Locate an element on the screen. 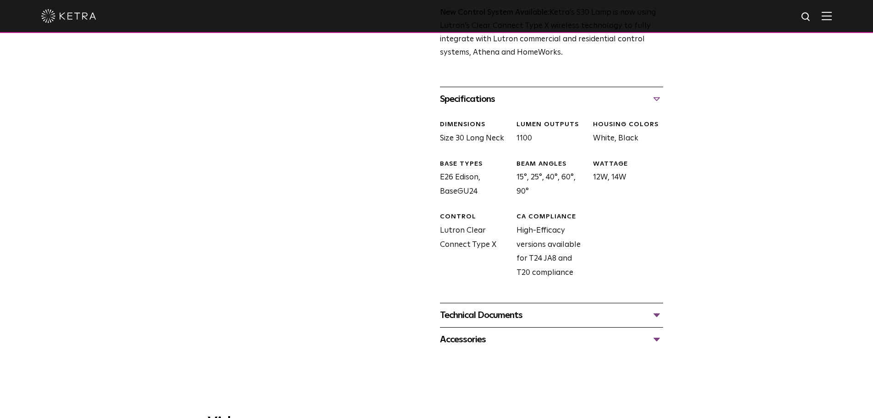  img: Hamburger%20Nav.svg is located at coordinates (827, 16).